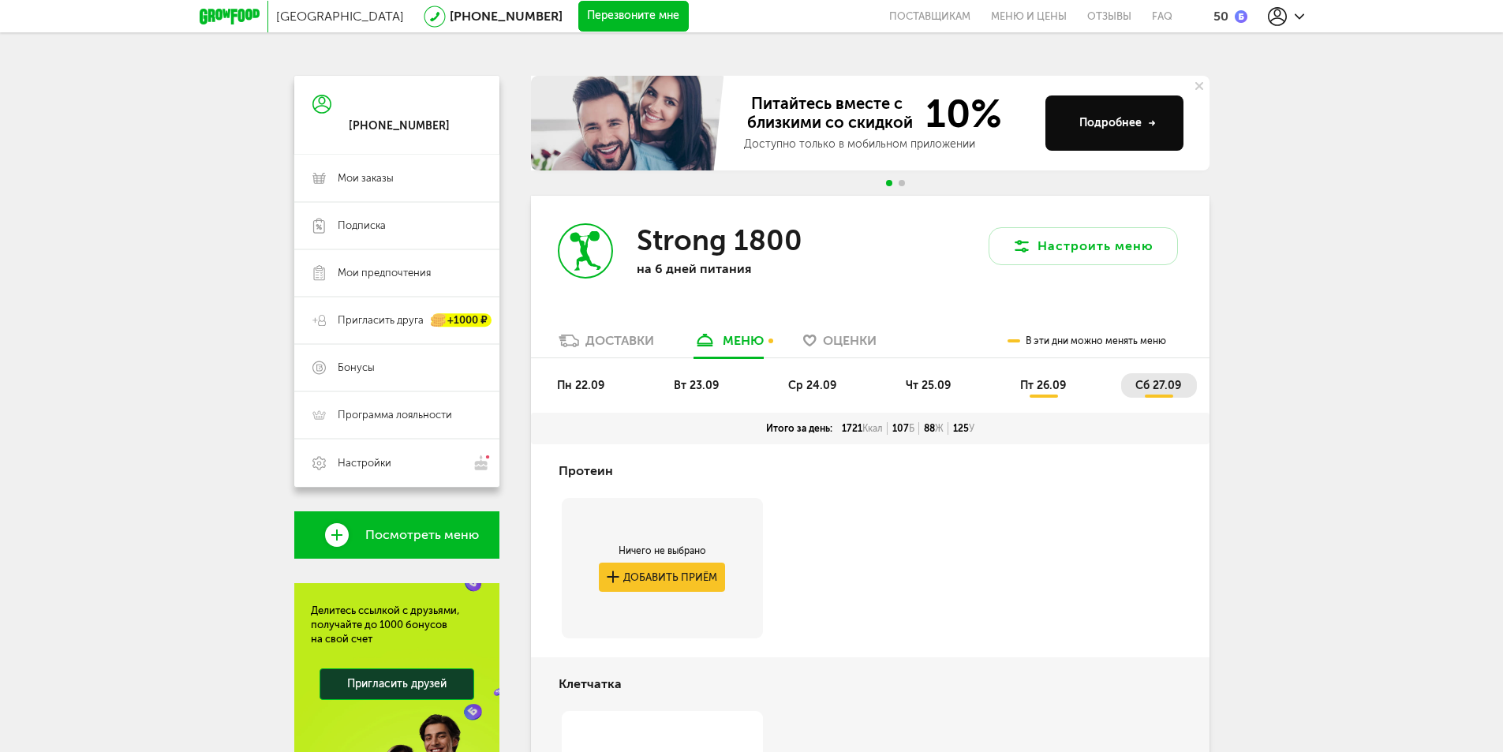 The image size is (1503, 752). What do you see at coordinates (1221, 16) in the screenshot?
I see `div: 50` at bounding box center [1221, 16].